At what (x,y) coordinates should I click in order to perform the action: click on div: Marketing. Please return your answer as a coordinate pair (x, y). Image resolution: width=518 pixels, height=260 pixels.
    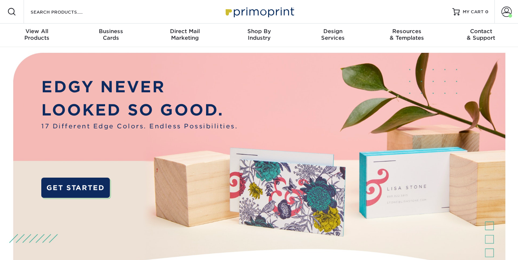
    Looking at the image, I should click on (185, 35).